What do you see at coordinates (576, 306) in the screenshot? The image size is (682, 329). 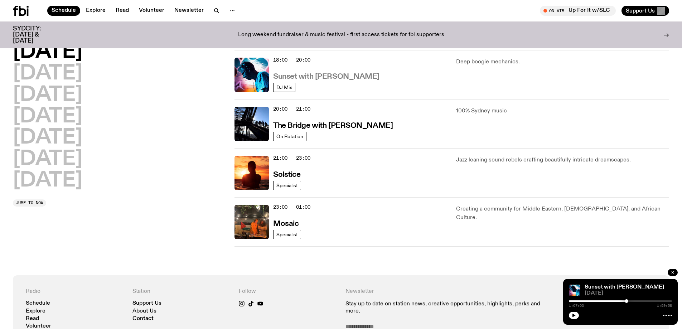 I see `span: 1:07:03` at bounding box center [576, 306].